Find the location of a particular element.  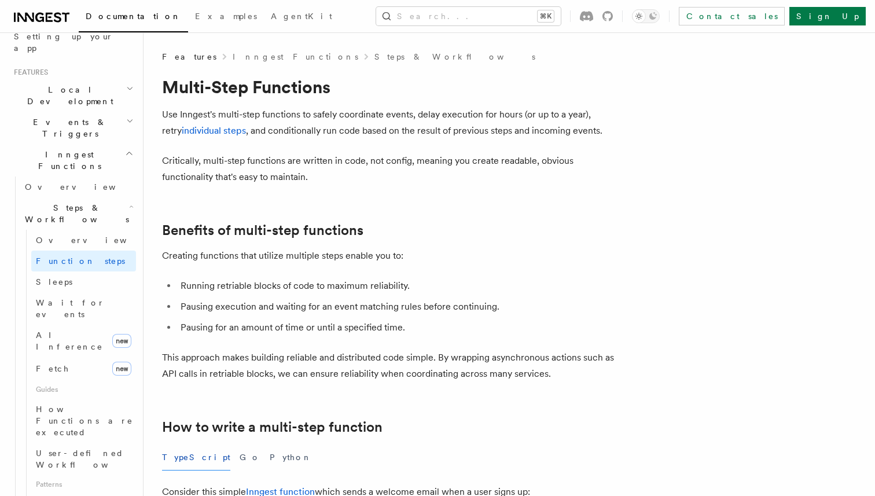

button: TypeScript is located at coordinates (196, 457).